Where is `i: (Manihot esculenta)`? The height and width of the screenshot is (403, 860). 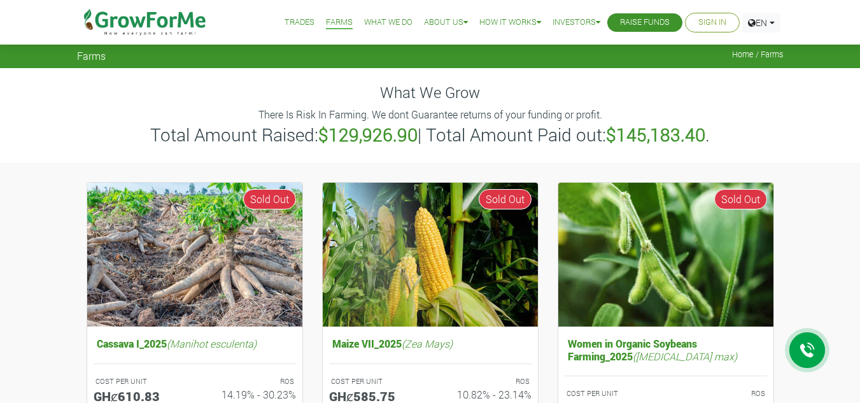
i: (Manihot esculenta) is located at coordinates (211, 343).